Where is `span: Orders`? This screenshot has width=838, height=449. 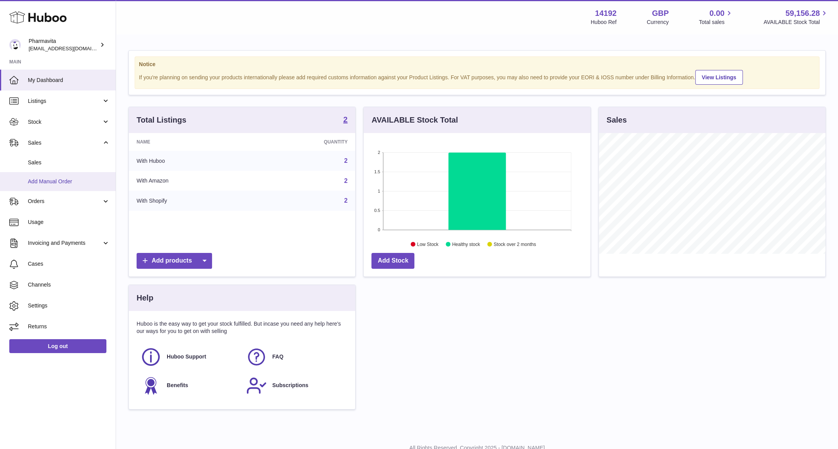 span: Orders is located at coordinates (65, 201).